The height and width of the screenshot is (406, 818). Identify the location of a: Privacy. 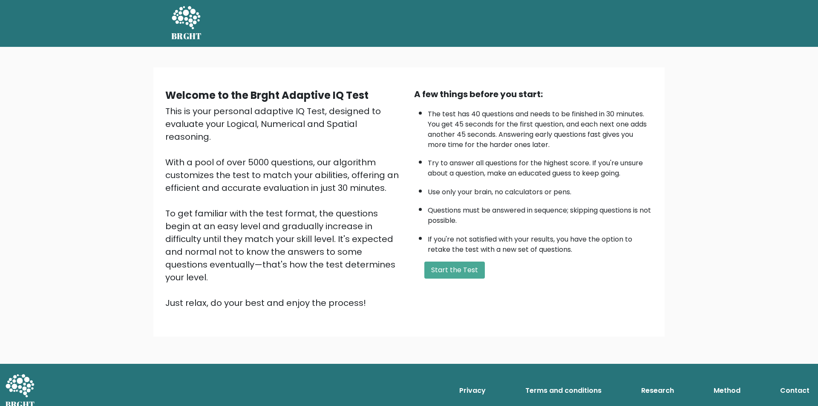
(473, 391).